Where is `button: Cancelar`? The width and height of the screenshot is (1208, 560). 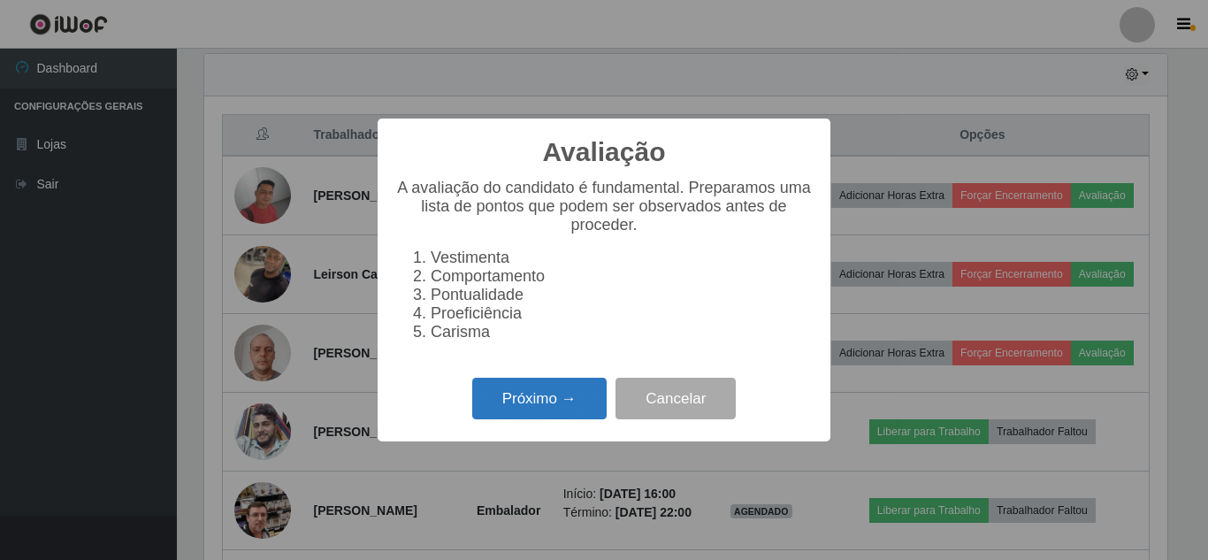
button: Cancelar is located at coordinates (676, 398).